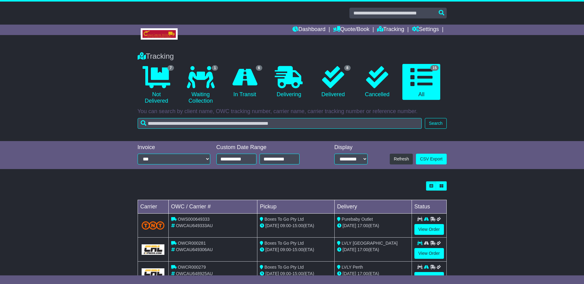  What do you see at coordinates (194, 219) in the screenshot?
I see `span: OWS000649333` at bounding box center [194, 219].